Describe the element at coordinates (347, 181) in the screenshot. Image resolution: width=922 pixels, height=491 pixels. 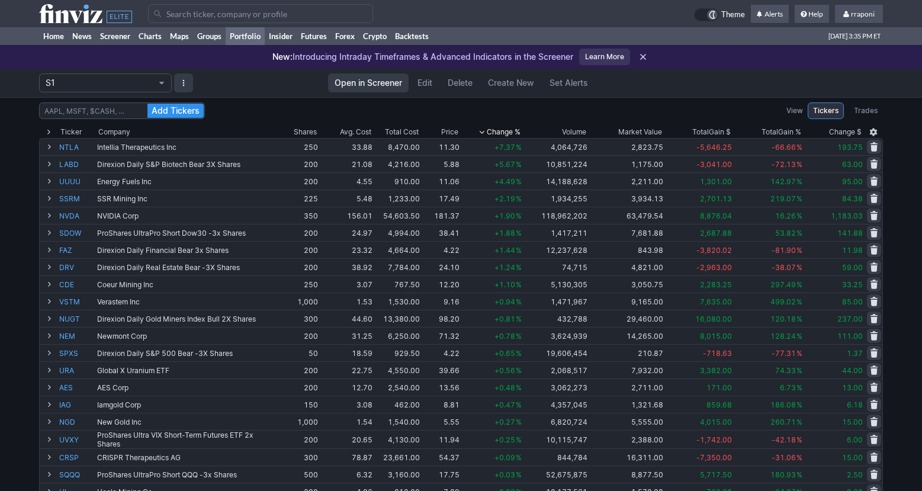
I see `td: 4.55` at that location.